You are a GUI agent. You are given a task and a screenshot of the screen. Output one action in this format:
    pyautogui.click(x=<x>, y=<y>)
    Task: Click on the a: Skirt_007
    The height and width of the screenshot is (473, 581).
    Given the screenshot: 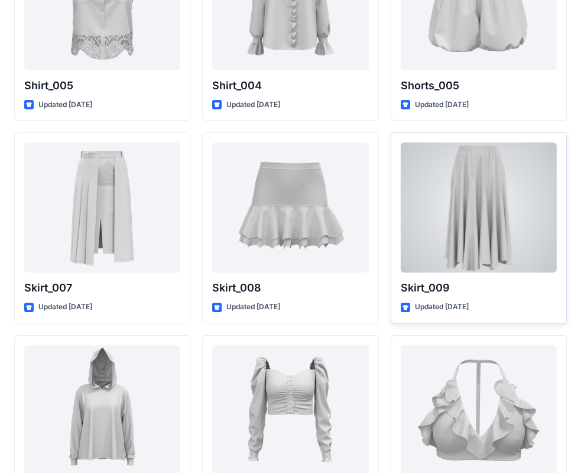 What is the action you would take?
    pyautogui.click(x=102, y=207)
    